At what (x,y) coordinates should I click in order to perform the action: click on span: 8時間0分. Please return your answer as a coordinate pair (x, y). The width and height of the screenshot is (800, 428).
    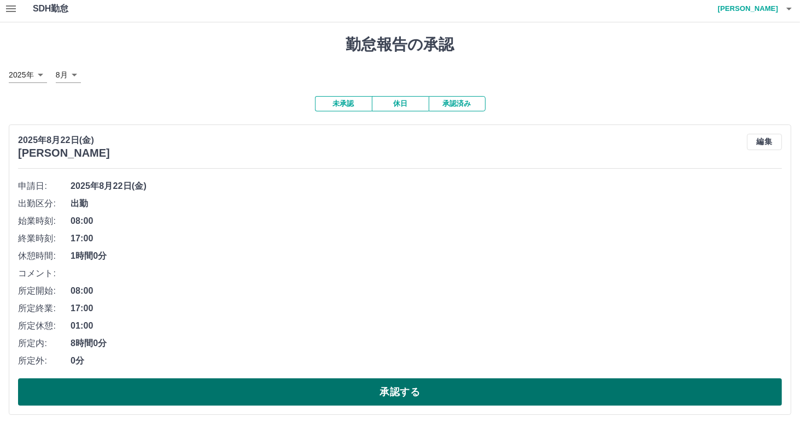
    Looking at the image, I should click on (426, 344).